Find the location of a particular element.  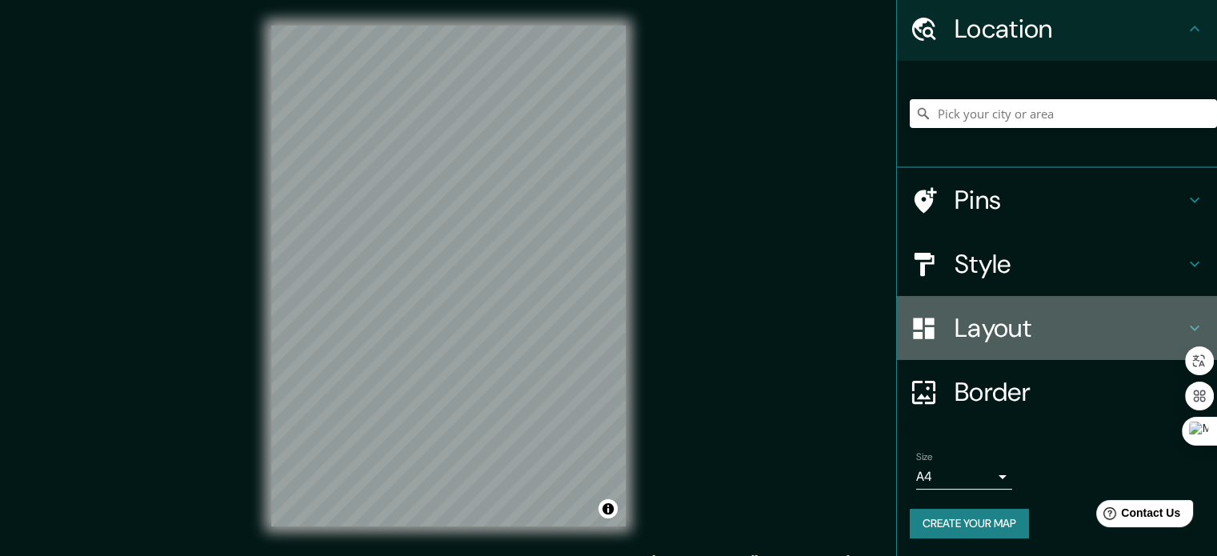

h4: Location is located at coordinates (1070, 29).